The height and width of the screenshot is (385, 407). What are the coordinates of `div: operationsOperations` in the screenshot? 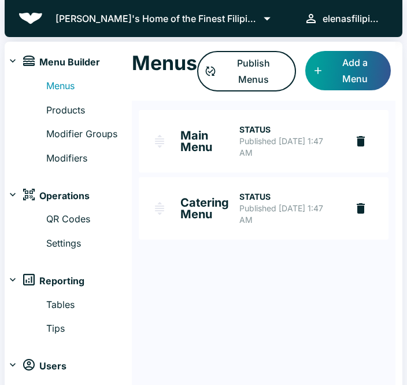 It's located at (68, 195).